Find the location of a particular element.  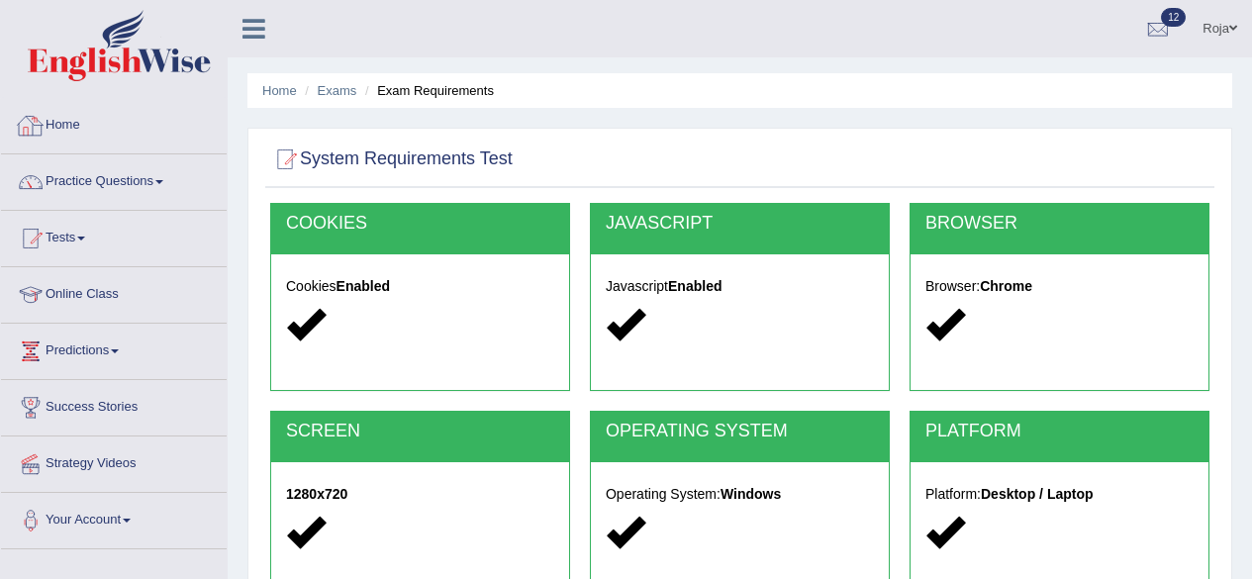

strong: 1280x720 is located at coordinates (317, 494).